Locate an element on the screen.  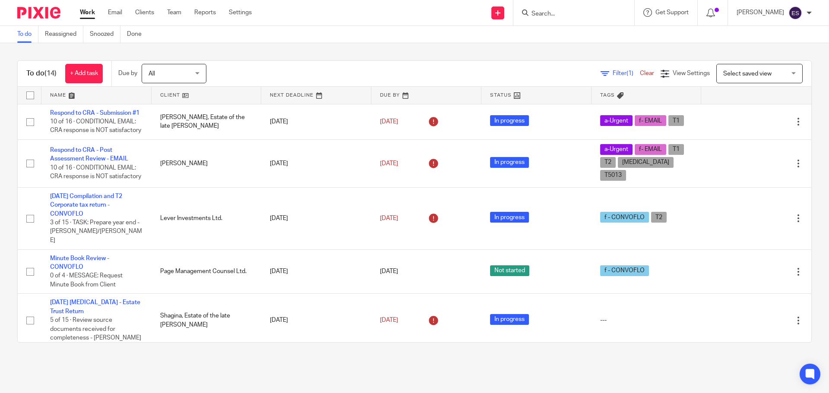
span: (1) is located at coordinates (630, 73).